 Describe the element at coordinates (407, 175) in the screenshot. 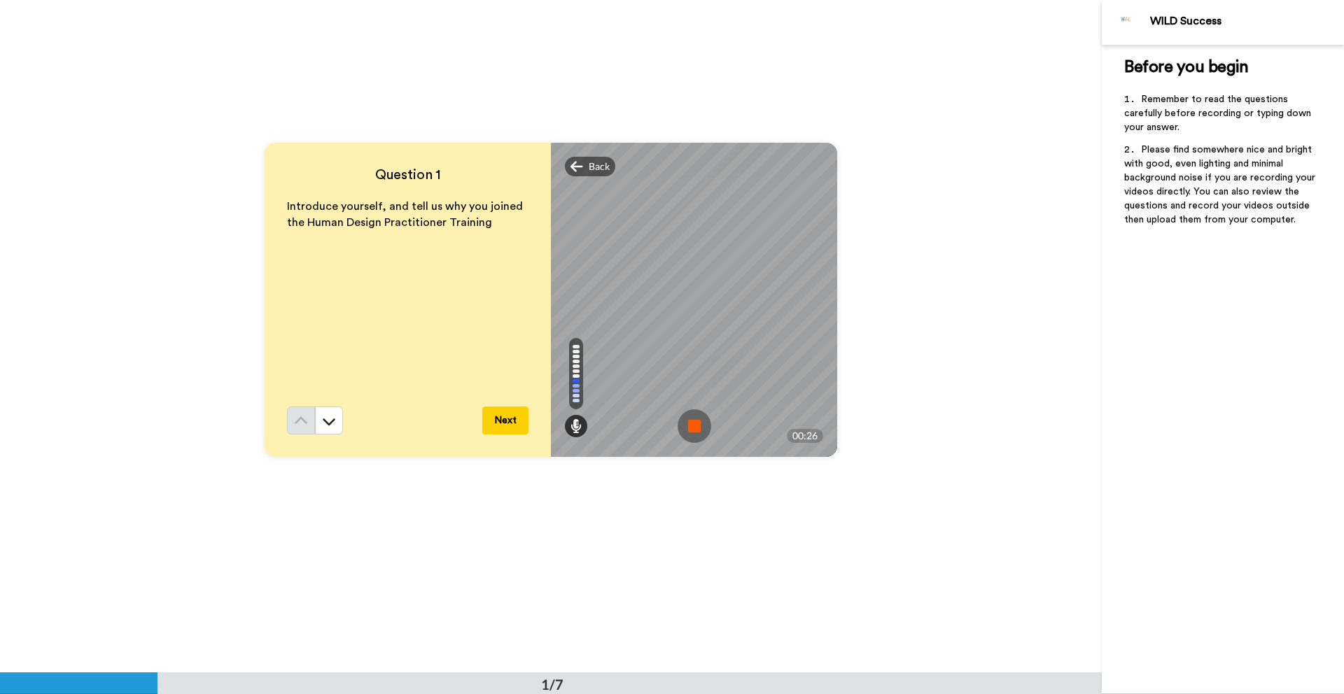

I see `h4: Question 1` at that location.